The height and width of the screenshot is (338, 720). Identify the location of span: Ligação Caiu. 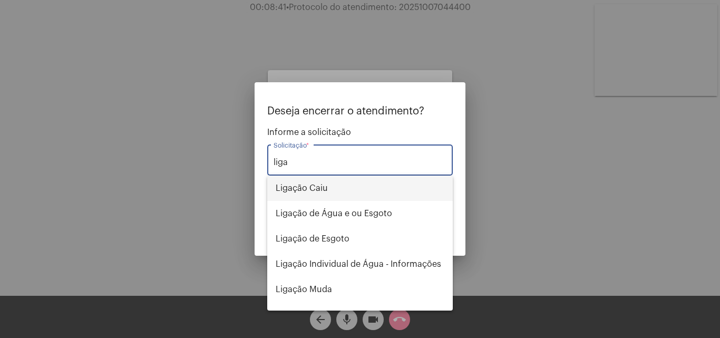
(360, 188).